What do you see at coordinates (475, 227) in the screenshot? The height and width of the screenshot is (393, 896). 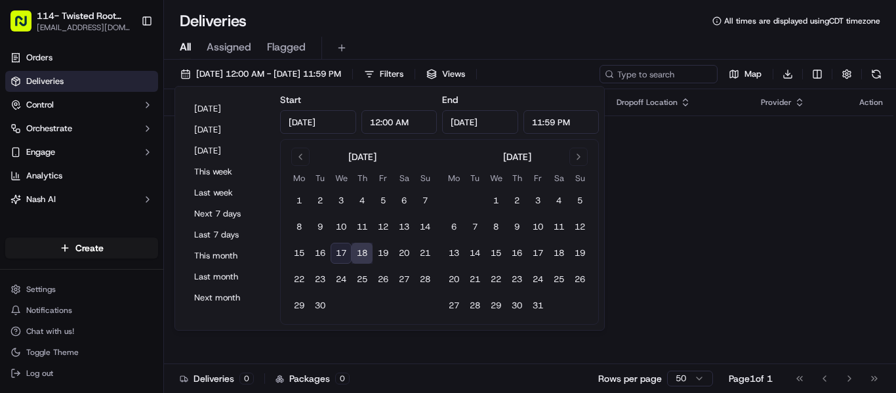 I see `button: 7` at bounding box center [475, 227].